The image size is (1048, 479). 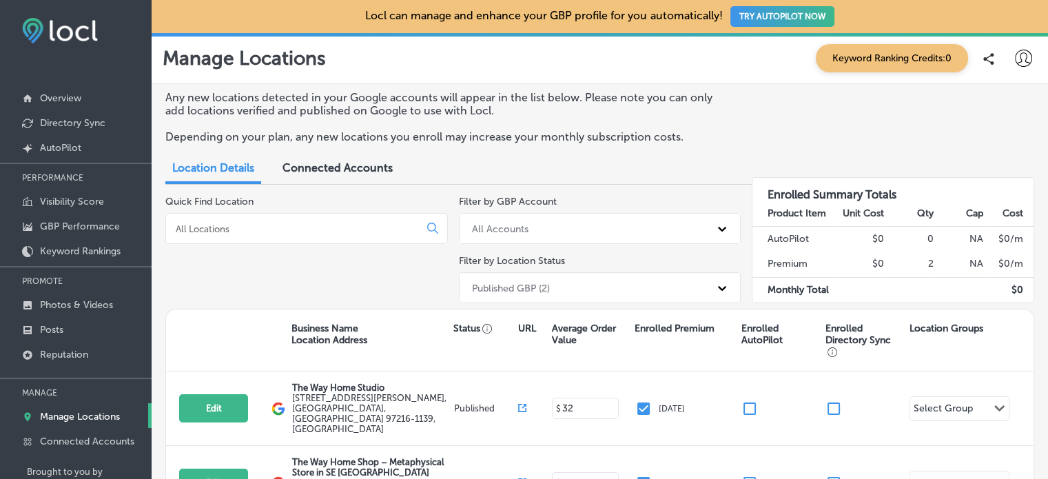 What do you see at coordinates (64, 354) in the screenshot?
I see `p: Reputation` at bounding box center [64, 354].